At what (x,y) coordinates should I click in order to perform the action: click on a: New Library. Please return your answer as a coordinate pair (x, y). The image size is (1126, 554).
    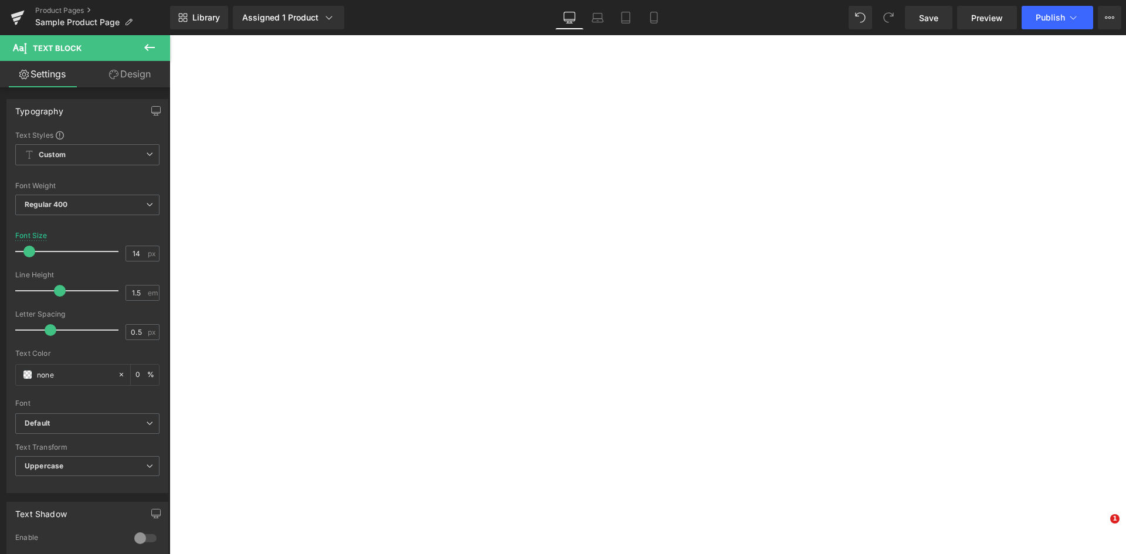
    Looking at the image, I should click on (199, 18).